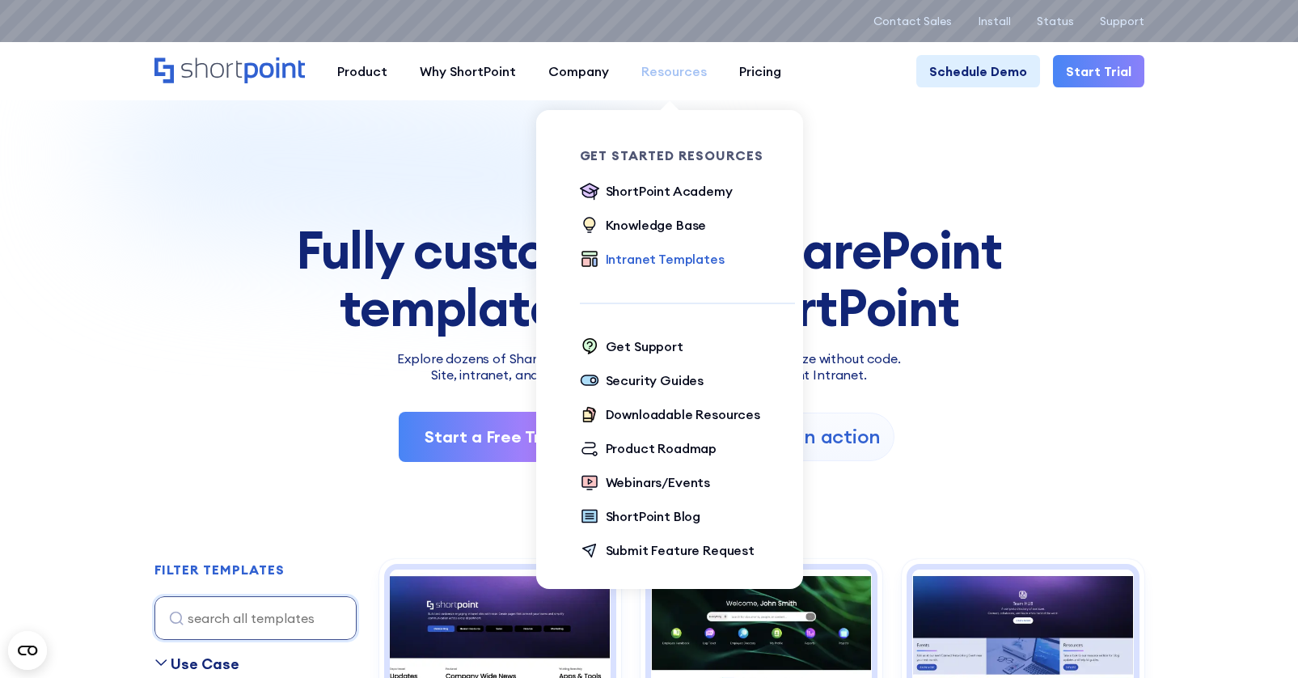 Image resolution: width=1298 pixels, height=678 pixels. I want to click on a: Contact Sales, so click(912, 21).